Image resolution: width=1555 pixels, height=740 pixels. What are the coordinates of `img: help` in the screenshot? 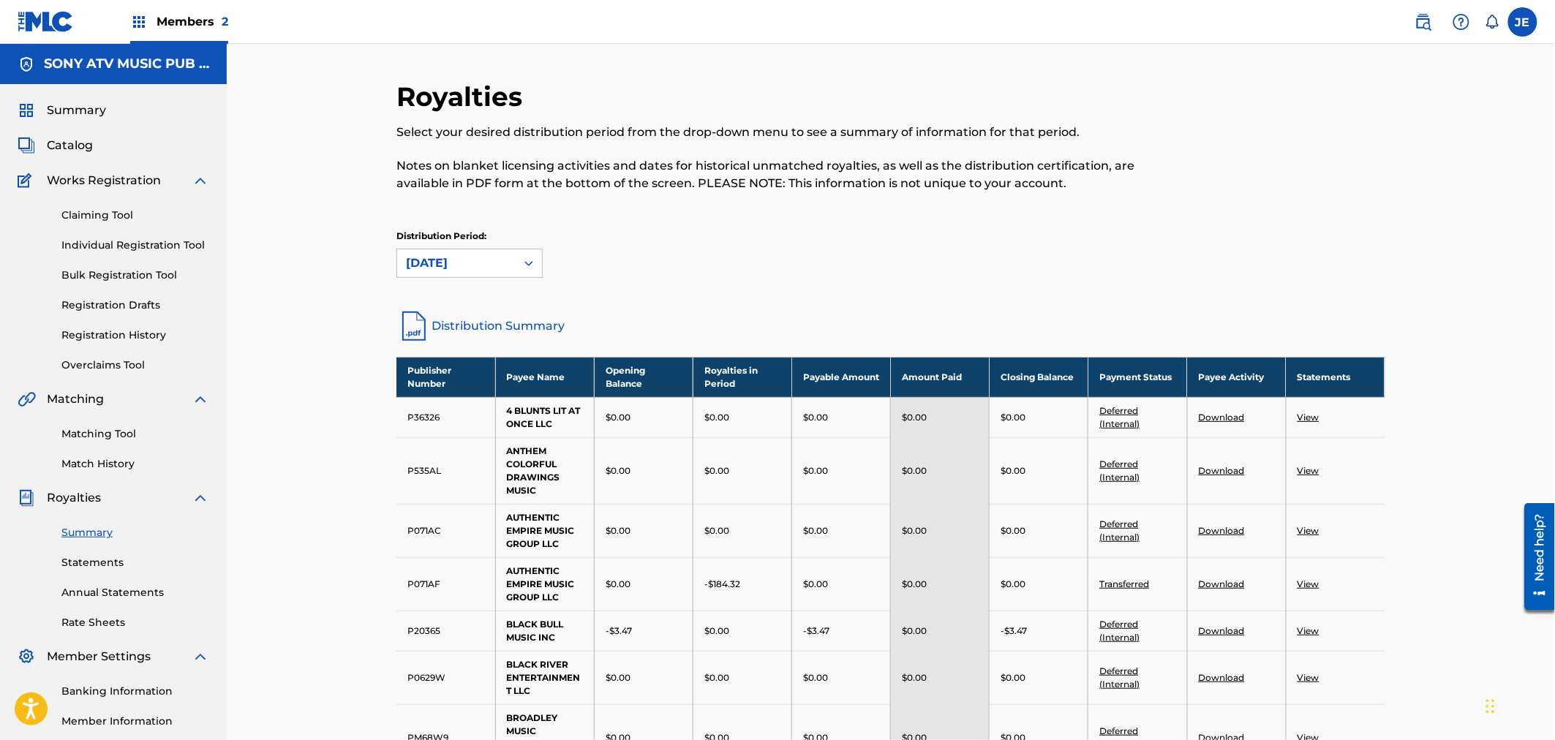 It's located at (1461, 22).